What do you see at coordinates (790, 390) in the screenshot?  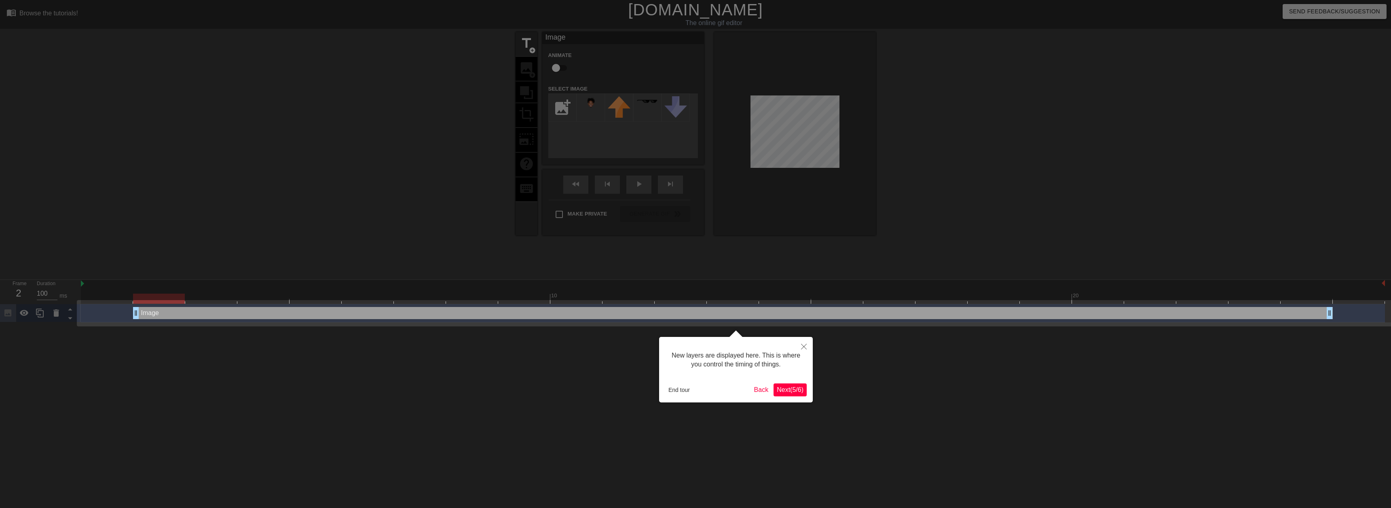 I see `button: Next` at bounding box center [790, 390].